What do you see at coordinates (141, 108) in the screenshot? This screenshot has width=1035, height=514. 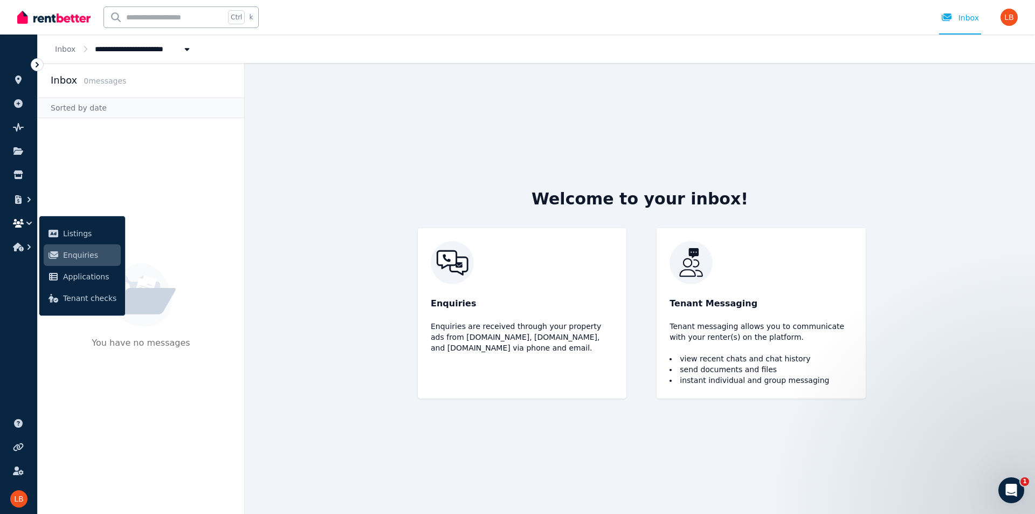 I see `div: Sorted by date` at bounding box center [141, 108].